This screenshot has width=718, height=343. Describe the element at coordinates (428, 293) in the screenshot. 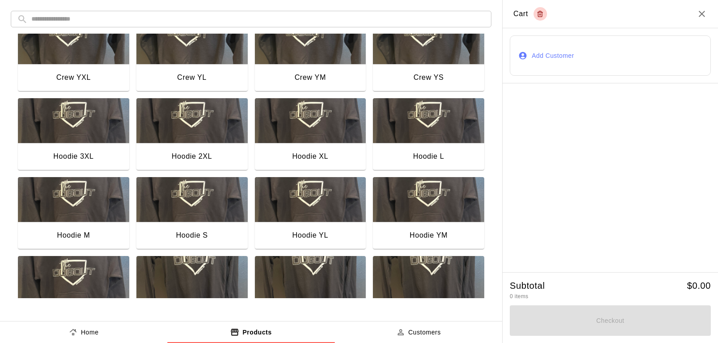

I see `button: LS XLLS XL` at that location.